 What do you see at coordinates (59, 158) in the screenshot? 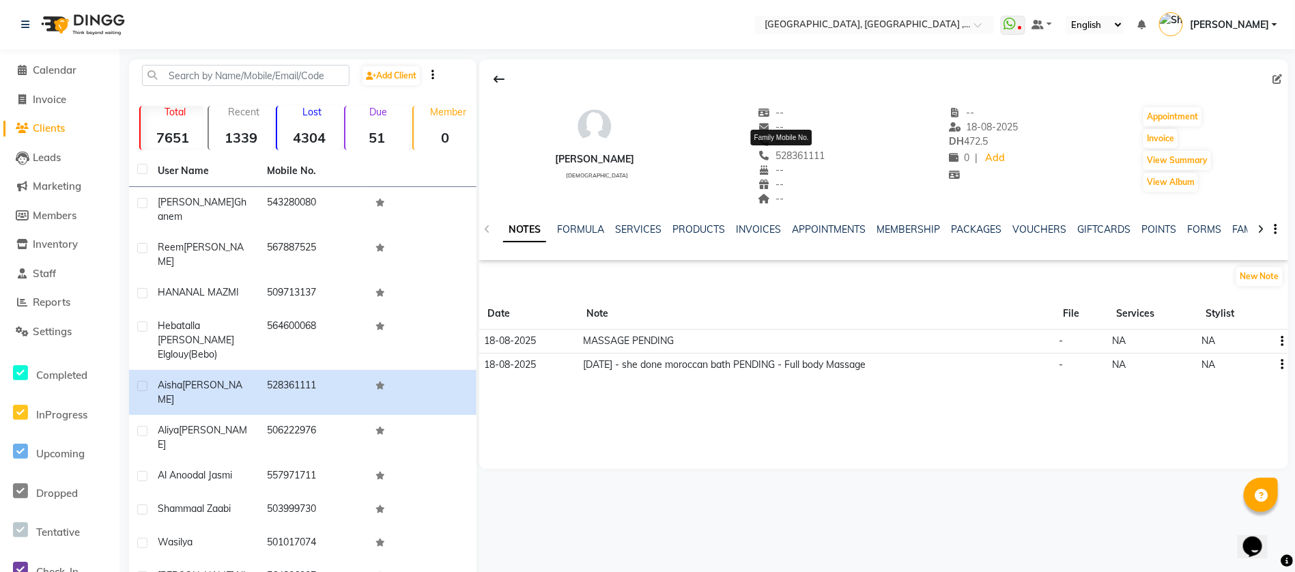
I see `a: Leads` at bounding box center [59, 158].